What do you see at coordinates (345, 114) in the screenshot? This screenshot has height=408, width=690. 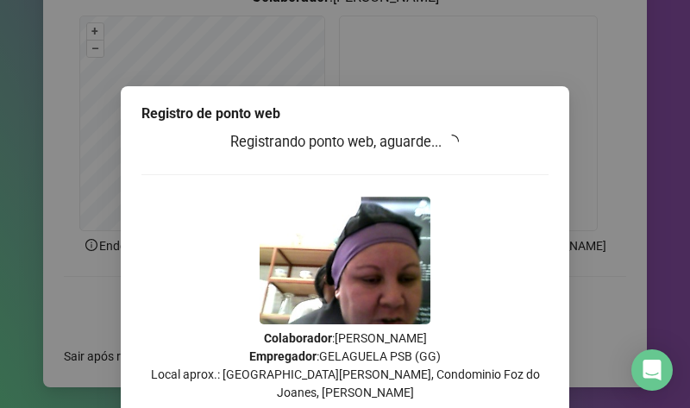 I see `div: Registro de ponto web` at bounding box center [345, 114].